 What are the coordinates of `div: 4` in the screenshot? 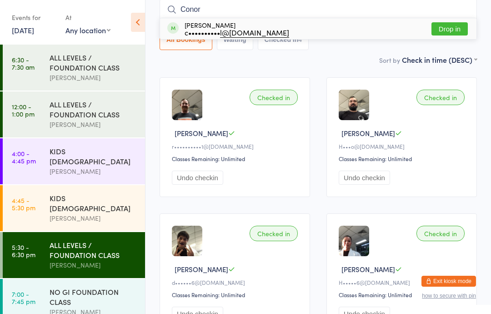 It's located at (300, 40).